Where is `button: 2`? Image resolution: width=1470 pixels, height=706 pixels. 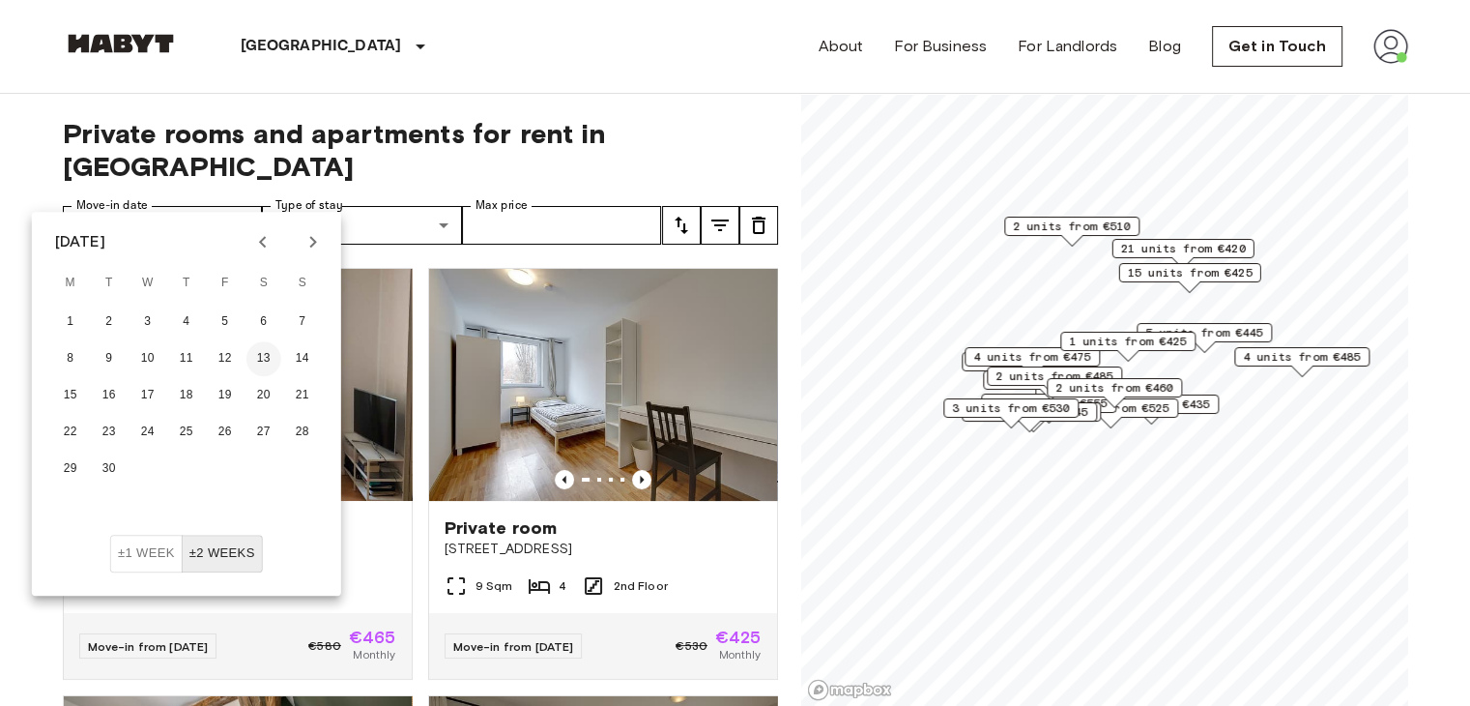
button: 2 is located at coordinates (109, 322).